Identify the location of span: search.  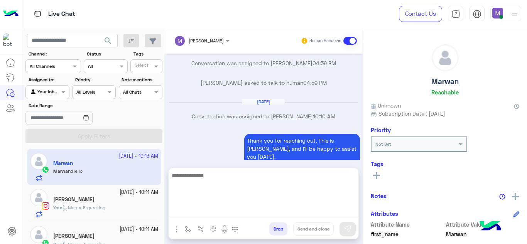
(108, 41).